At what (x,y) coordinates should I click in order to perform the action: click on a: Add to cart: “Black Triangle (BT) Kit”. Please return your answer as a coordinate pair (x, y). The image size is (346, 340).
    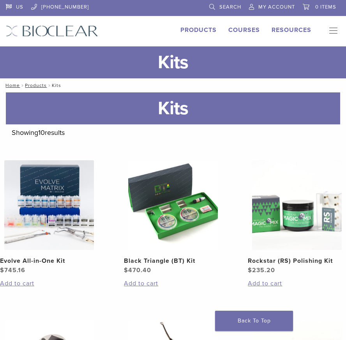
    Looking at the image, I should click on (173, 283).